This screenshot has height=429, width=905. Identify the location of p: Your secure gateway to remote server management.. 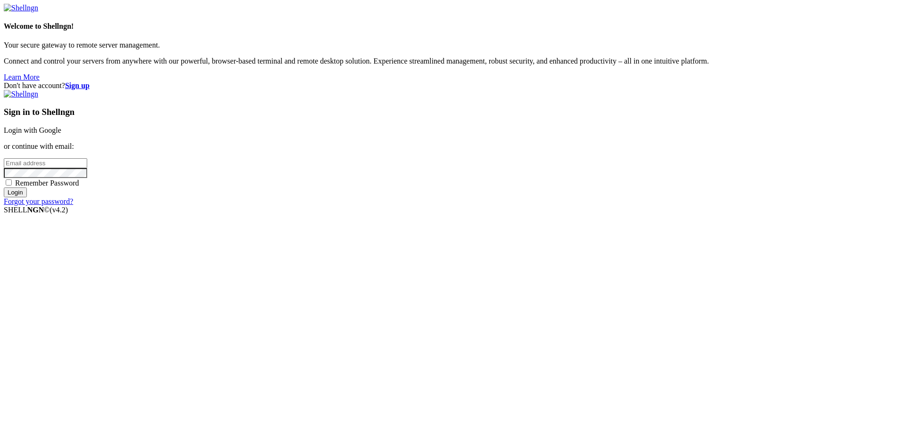
(452, 45).